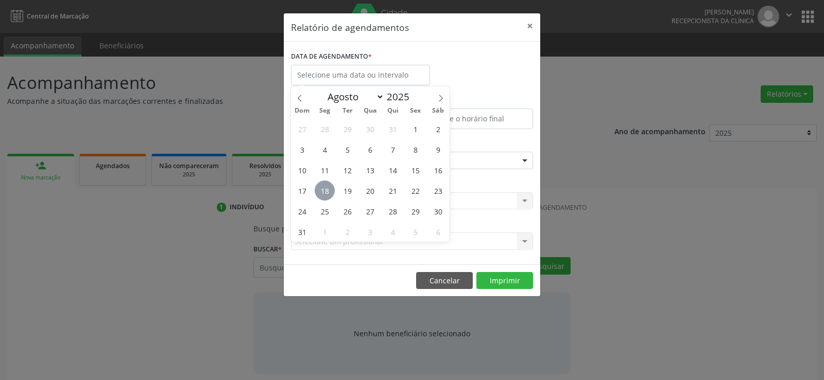  I want to click on span: Qui, so click(393, 111).